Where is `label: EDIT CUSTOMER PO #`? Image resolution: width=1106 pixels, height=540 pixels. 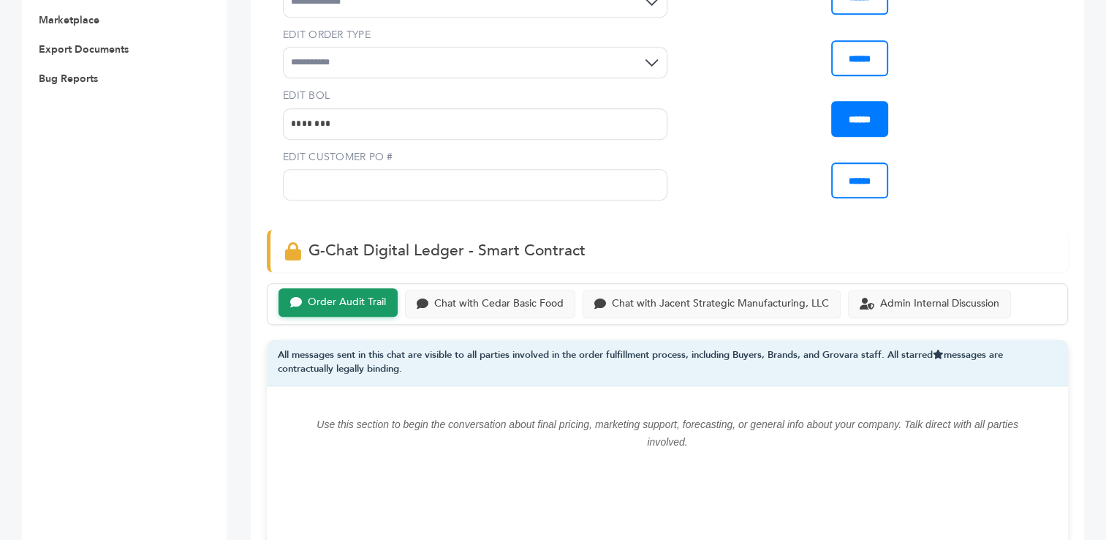 label: EDIT CUSTOMER PO # is located at coordinates (475, 157).